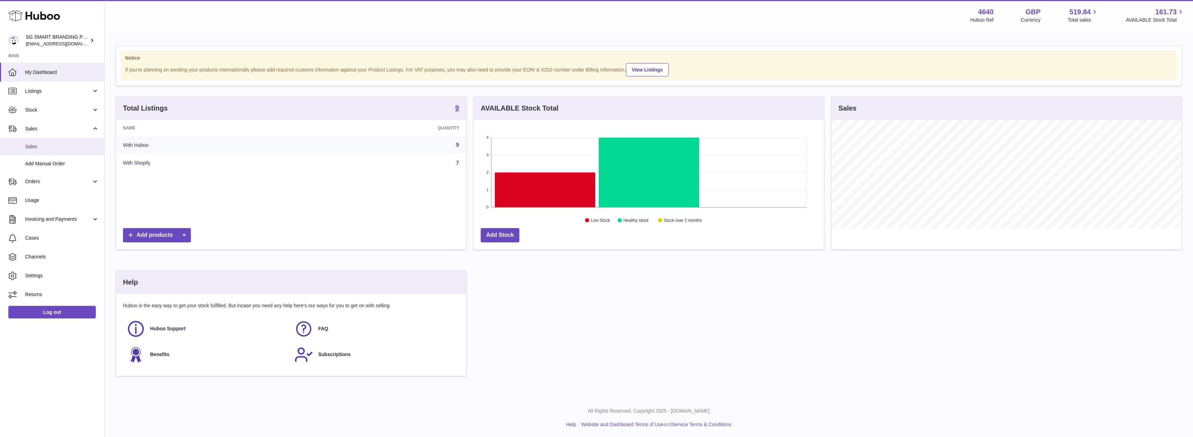 The width and height of the screenshot is (1193, 437). I want to click on a: Huboo Support, so click(207, 329).